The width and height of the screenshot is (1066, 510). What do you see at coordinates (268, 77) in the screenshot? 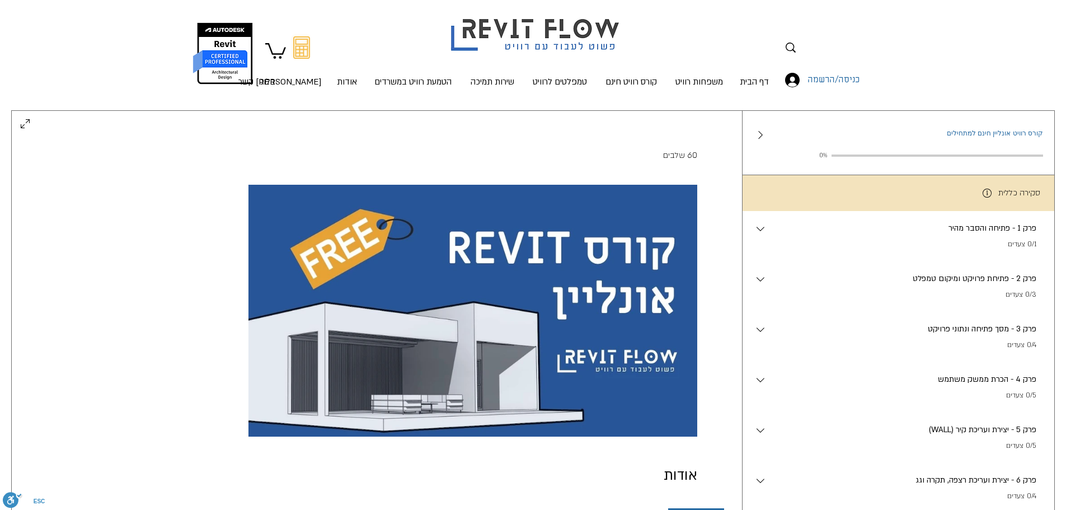
I see `a: בלוג` at bounding box center [268, 77].